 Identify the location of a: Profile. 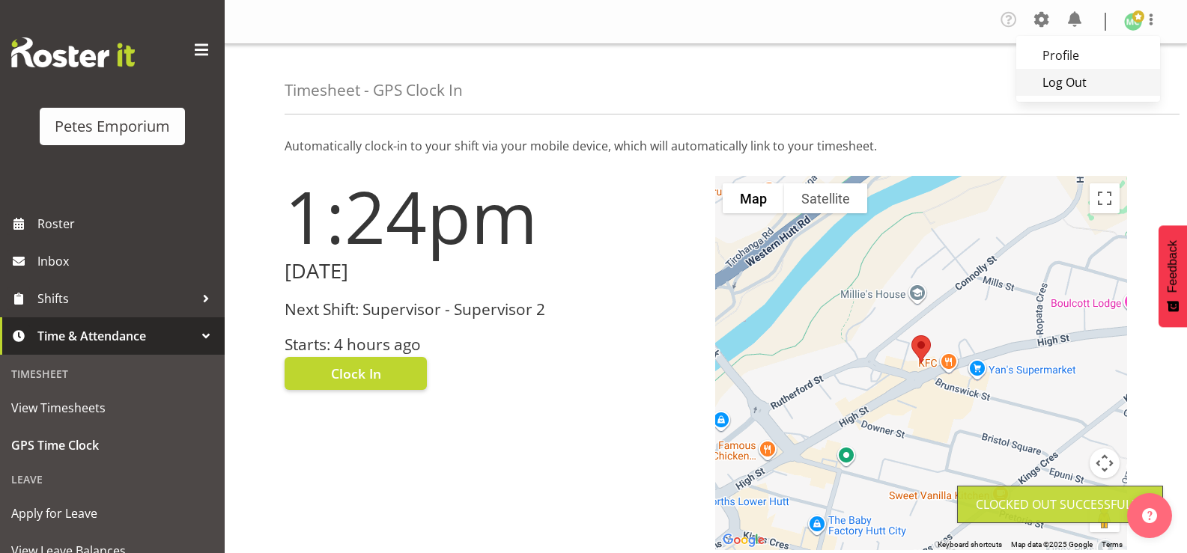
(1088, 55).